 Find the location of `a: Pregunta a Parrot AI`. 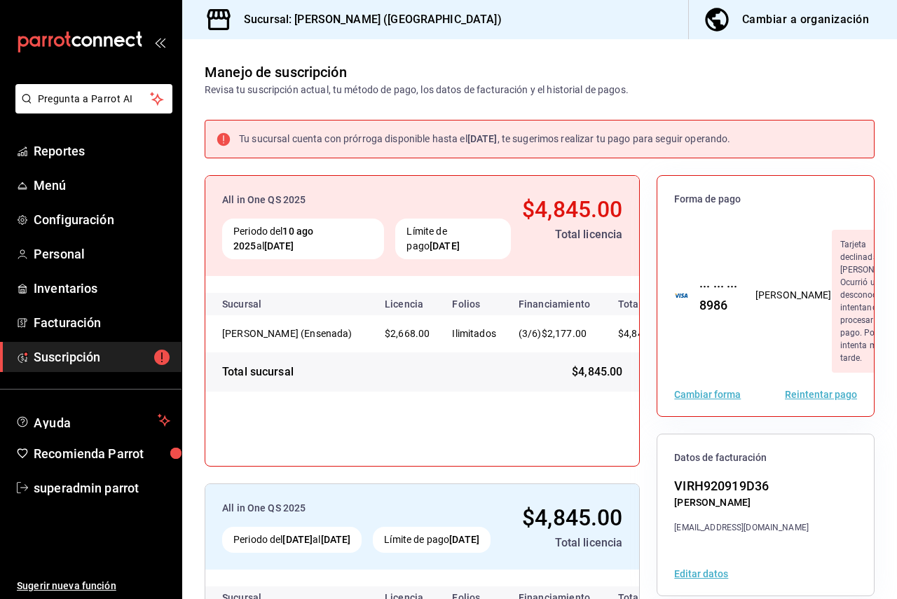

a: Pregunta a Parrot AI is located at coordinates (91, 109).